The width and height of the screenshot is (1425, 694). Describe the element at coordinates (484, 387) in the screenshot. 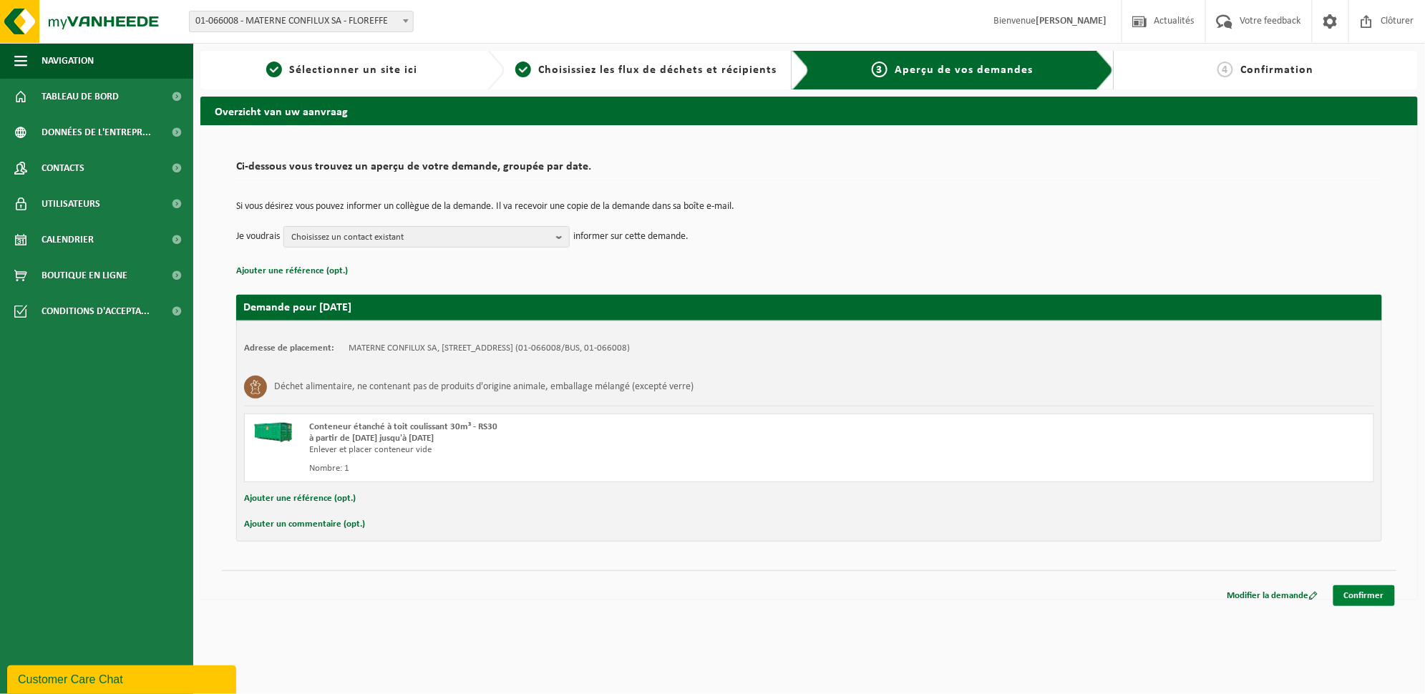

I see `h3: Déchet alimentaire, ne contenant pas de produits d'origine animale, emballage mélangé (excepté ve...` at that location.